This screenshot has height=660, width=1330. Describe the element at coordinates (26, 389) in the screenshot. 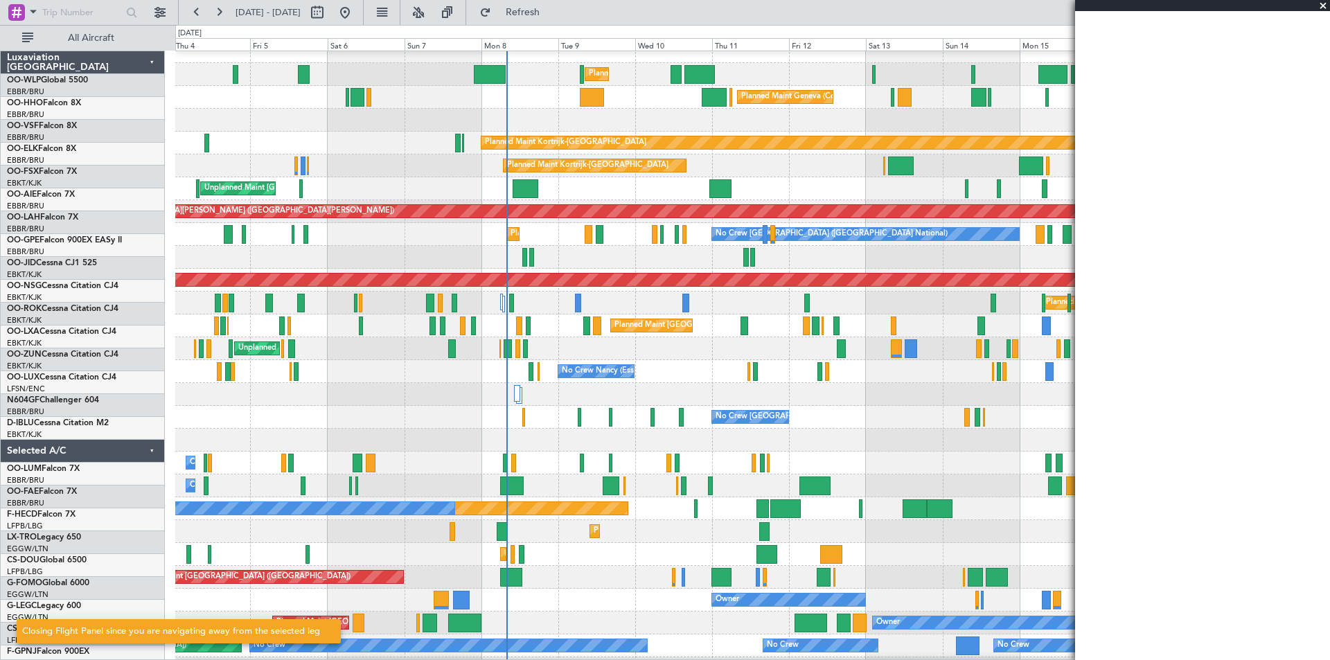

I see `a: LFSN/ENC` at that location.